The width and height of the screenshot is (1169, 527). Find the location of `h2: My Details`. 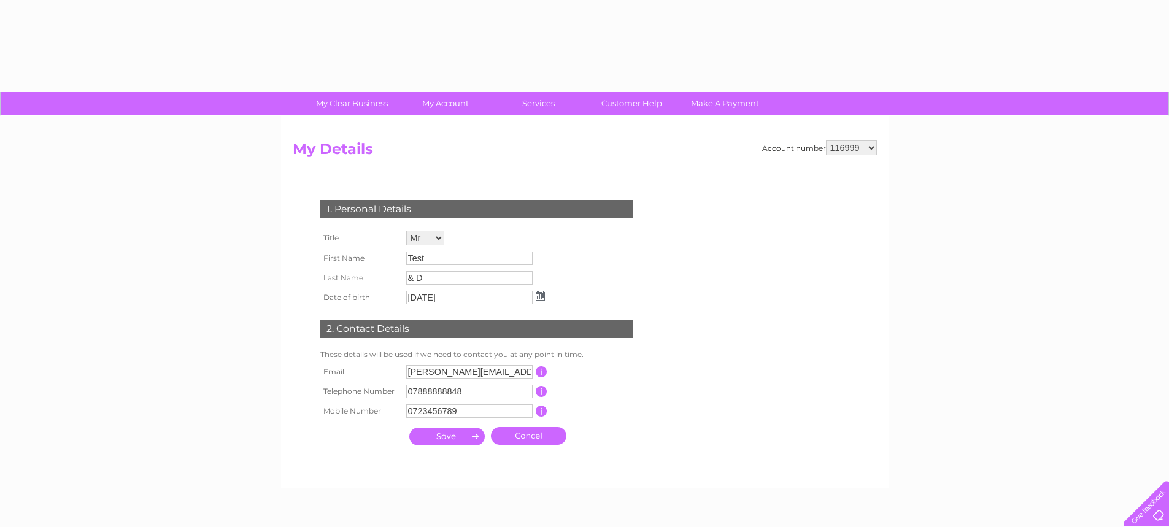

h2: My Details is located at coordinates (585, 152).